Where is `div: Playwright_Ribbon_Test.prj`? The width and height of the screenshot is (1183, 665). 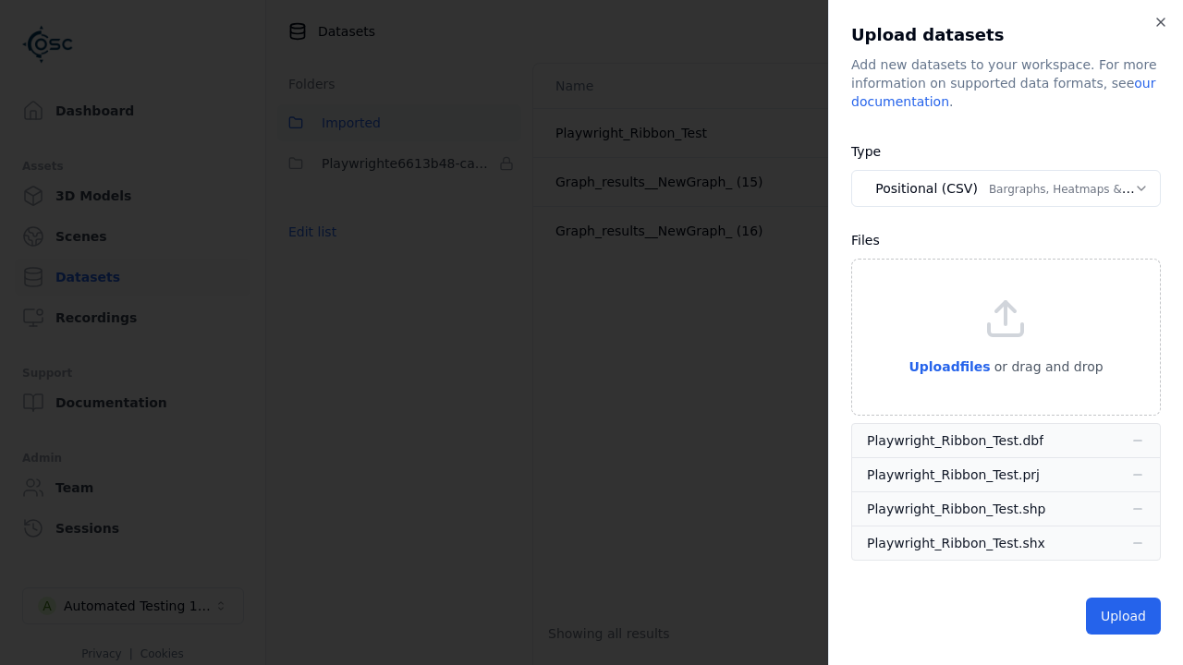
div: Playwright_Ribbon_Test.prj is located at coordinates (953, 475).